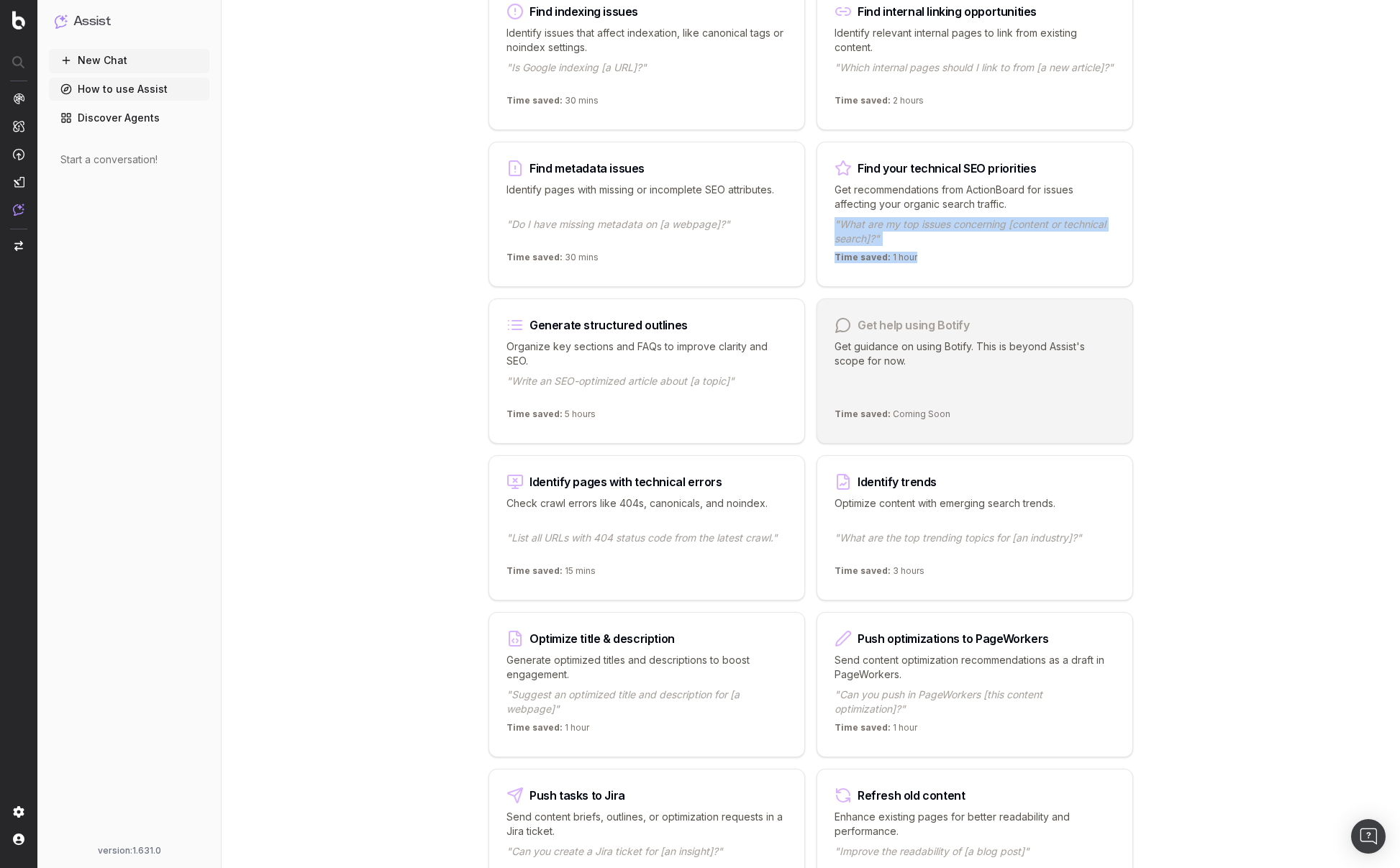  I want to click on p: Get guidance on using Botify. This is beyond Assist's scope for now., so click(975, 371).